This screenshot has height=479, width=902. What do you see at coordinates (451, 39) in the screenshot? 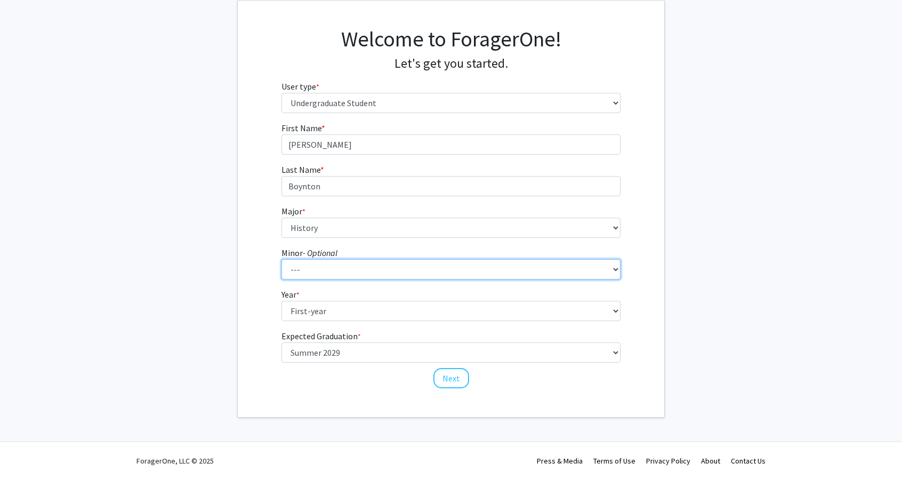
I see `h1: Welcome to ForagerOne!` at bounding box center [451, 39].